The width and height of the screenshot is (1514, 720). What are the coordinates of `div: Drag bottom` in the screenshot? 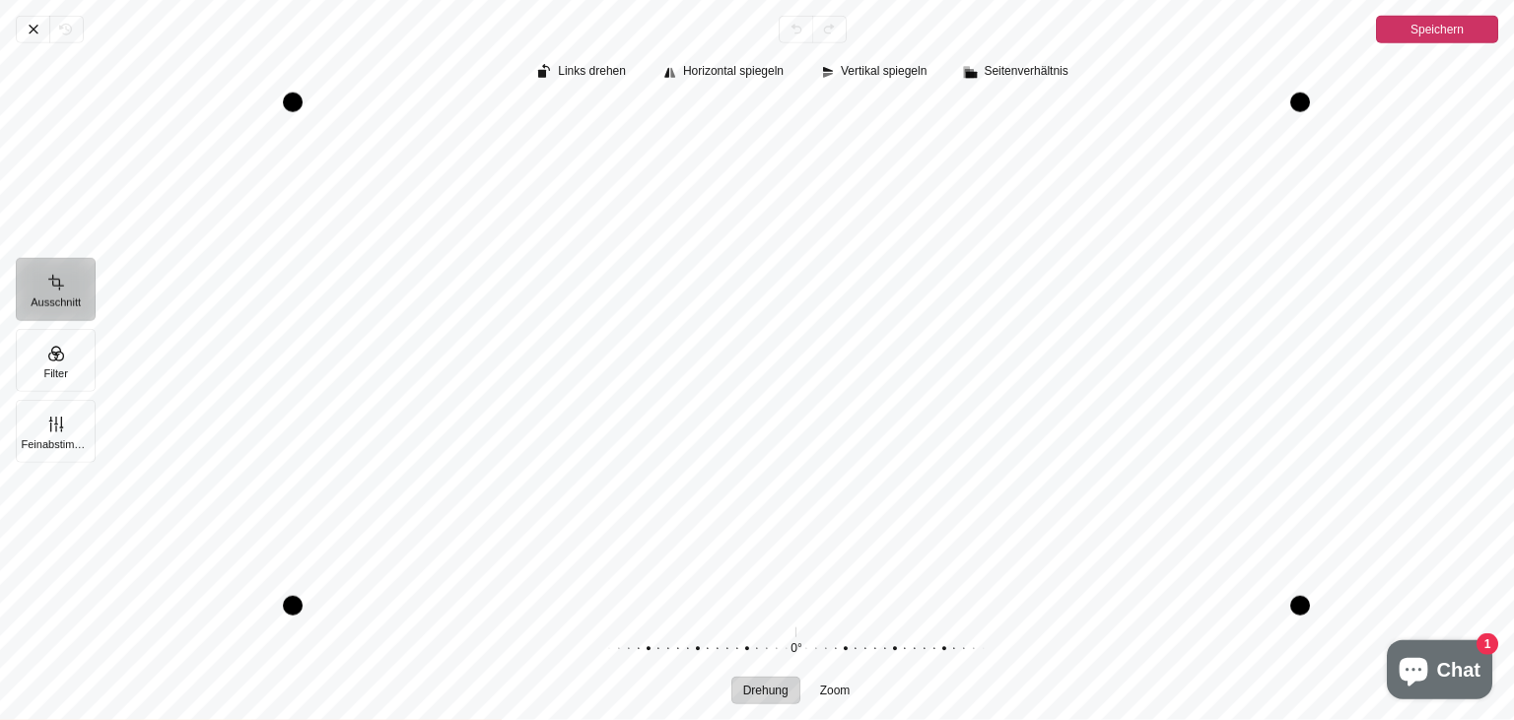 It's located at (796, 606).